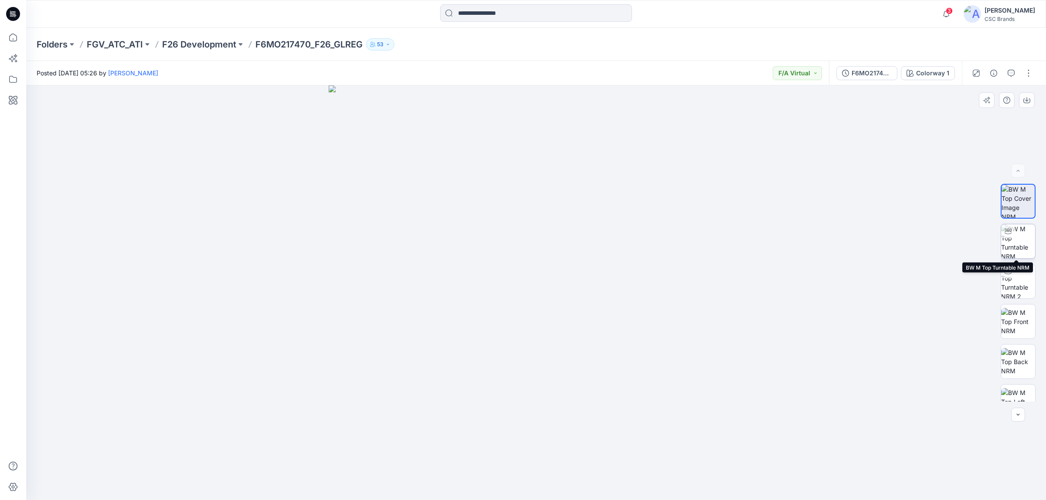 The image size is (1046, 500). I want to click on button: Colorway 1, so click(928, 73).